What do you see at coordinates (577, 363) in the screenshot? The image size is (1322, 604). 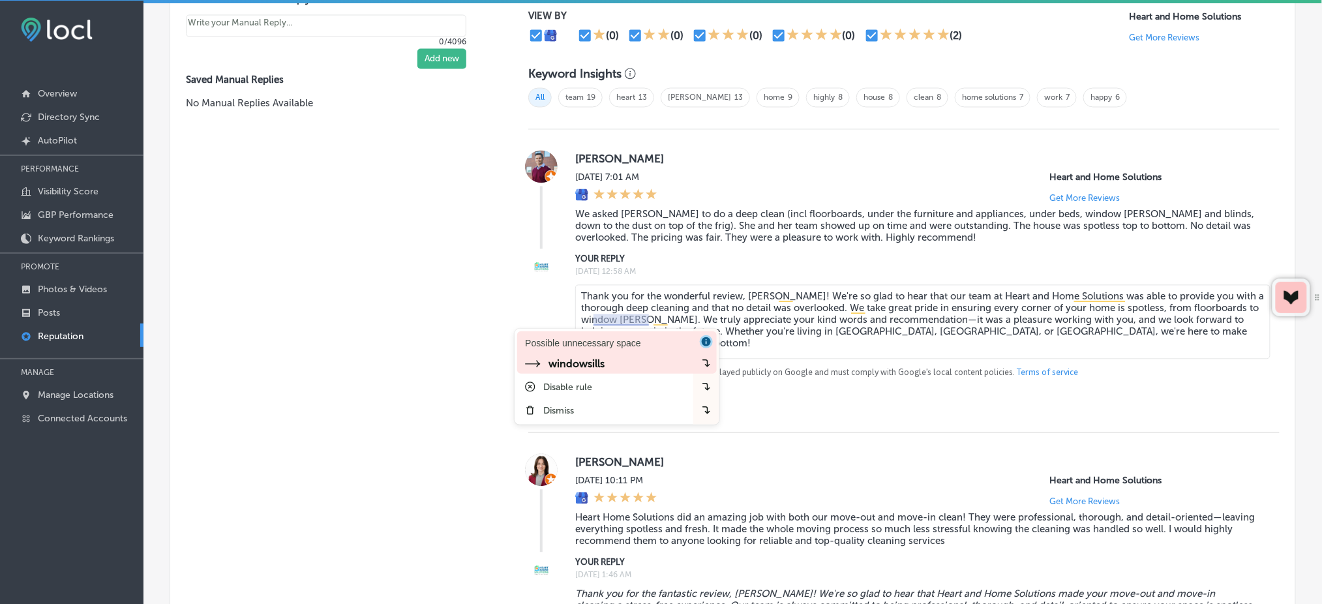 I see `div: windowsills` at bounding box center [577, 363].